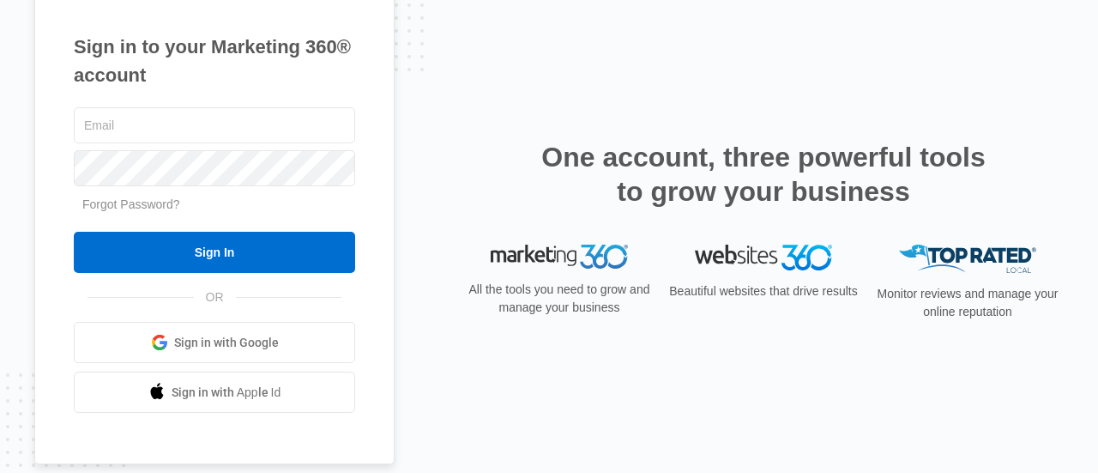 The width and height of the screenshot is (1098, 473). What do you see at coordinates (763, 291) in the screenshot?
I see `p: Beautiful websites that drive results` at bounding box center [763, 291].